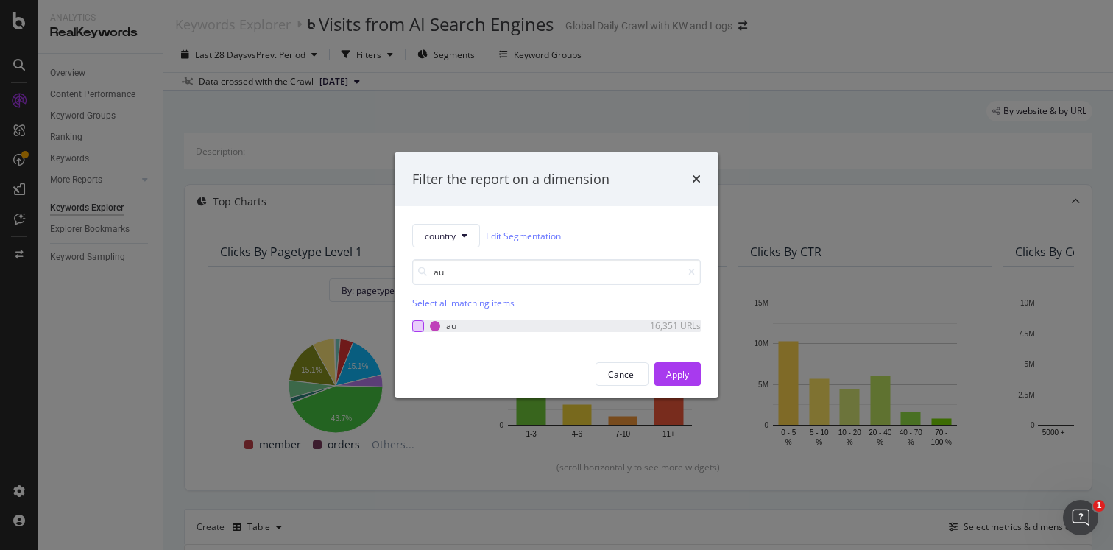 This screenshot has height=550, width=1113. What do you see at coordinates (677, 374) in the screenshot?
I see `div: Apply` at bounding box center [677, 374].